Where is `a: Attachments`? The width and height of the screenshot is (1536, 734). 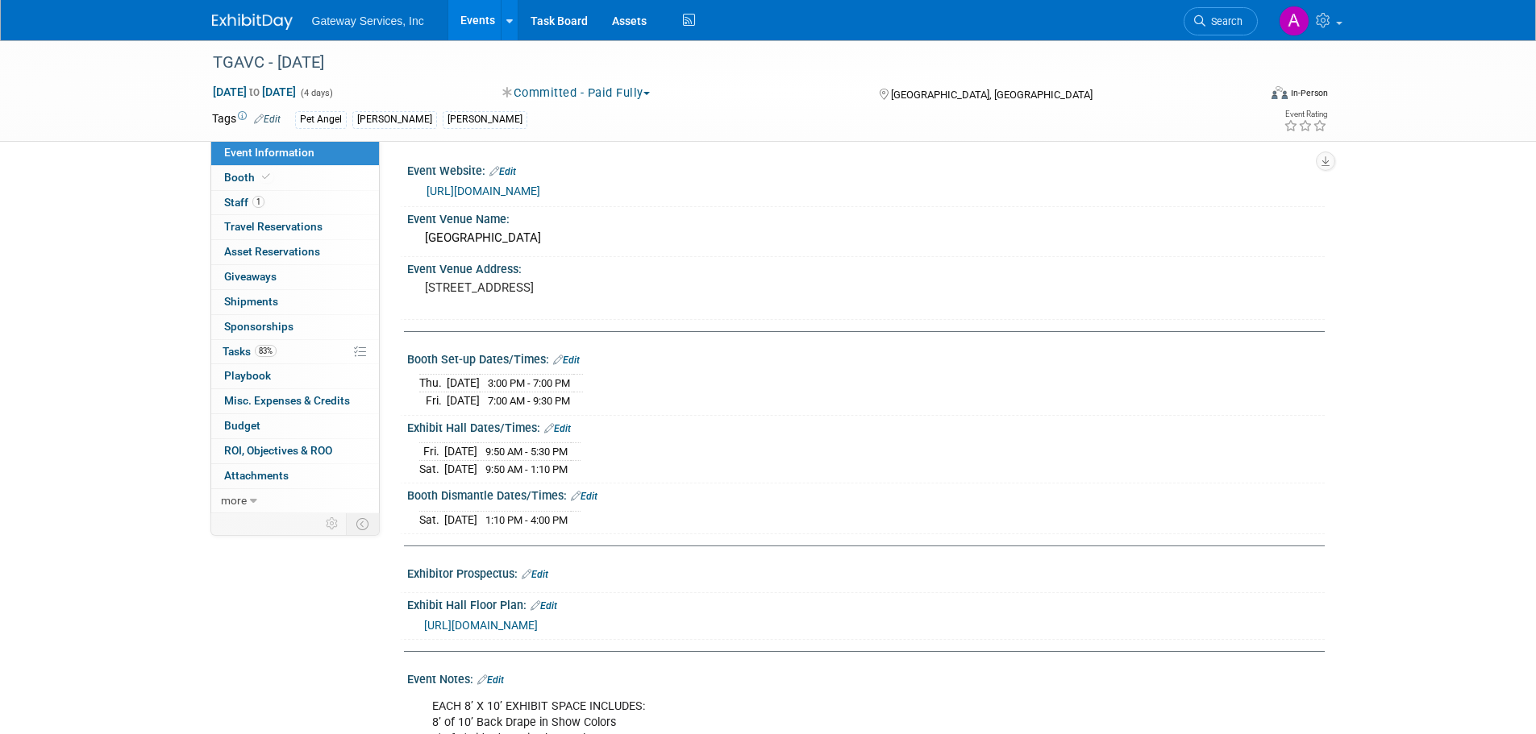
a: Attachments is located at coordinates (295, 476).